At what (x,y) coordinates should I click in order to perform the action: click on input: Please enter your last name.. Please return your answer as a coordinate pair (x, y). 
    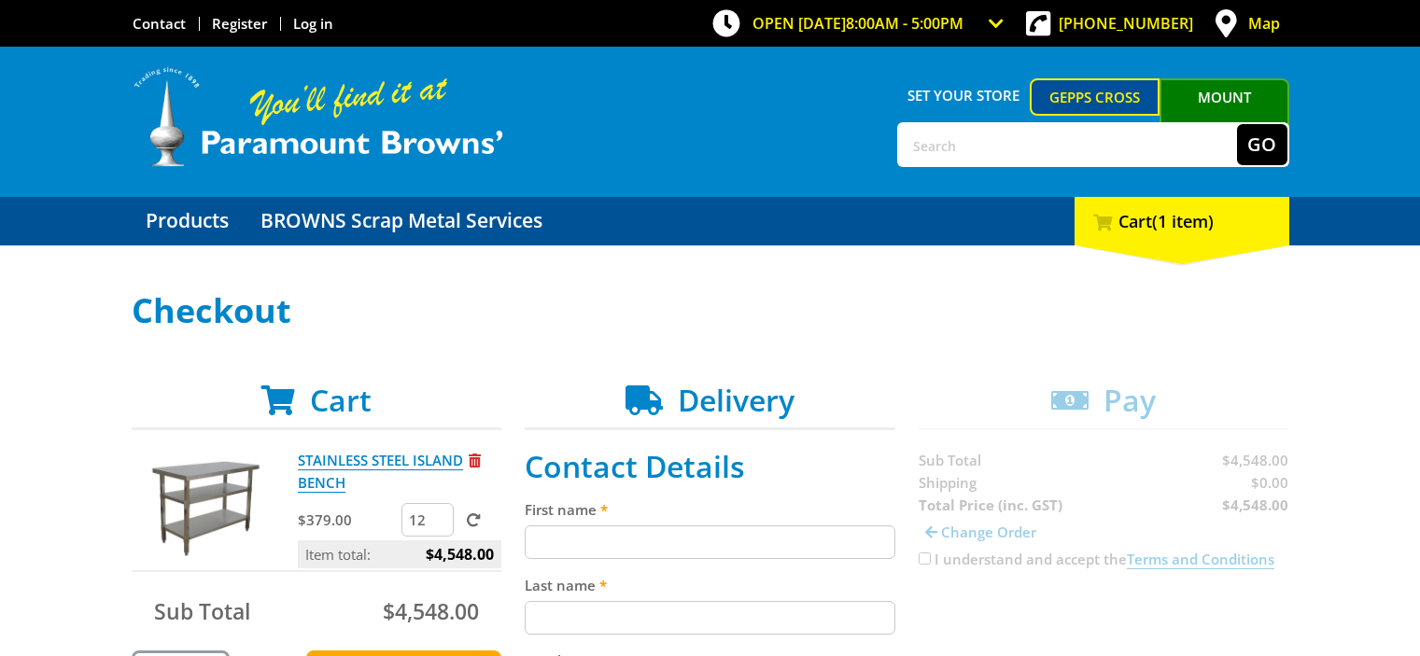
    Looking at the image, I should click on (709, 618).